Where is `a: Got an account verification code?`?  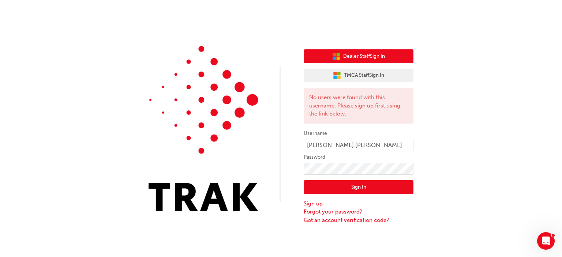
a: Got an account verification code? is located at coordinates (359, 220).